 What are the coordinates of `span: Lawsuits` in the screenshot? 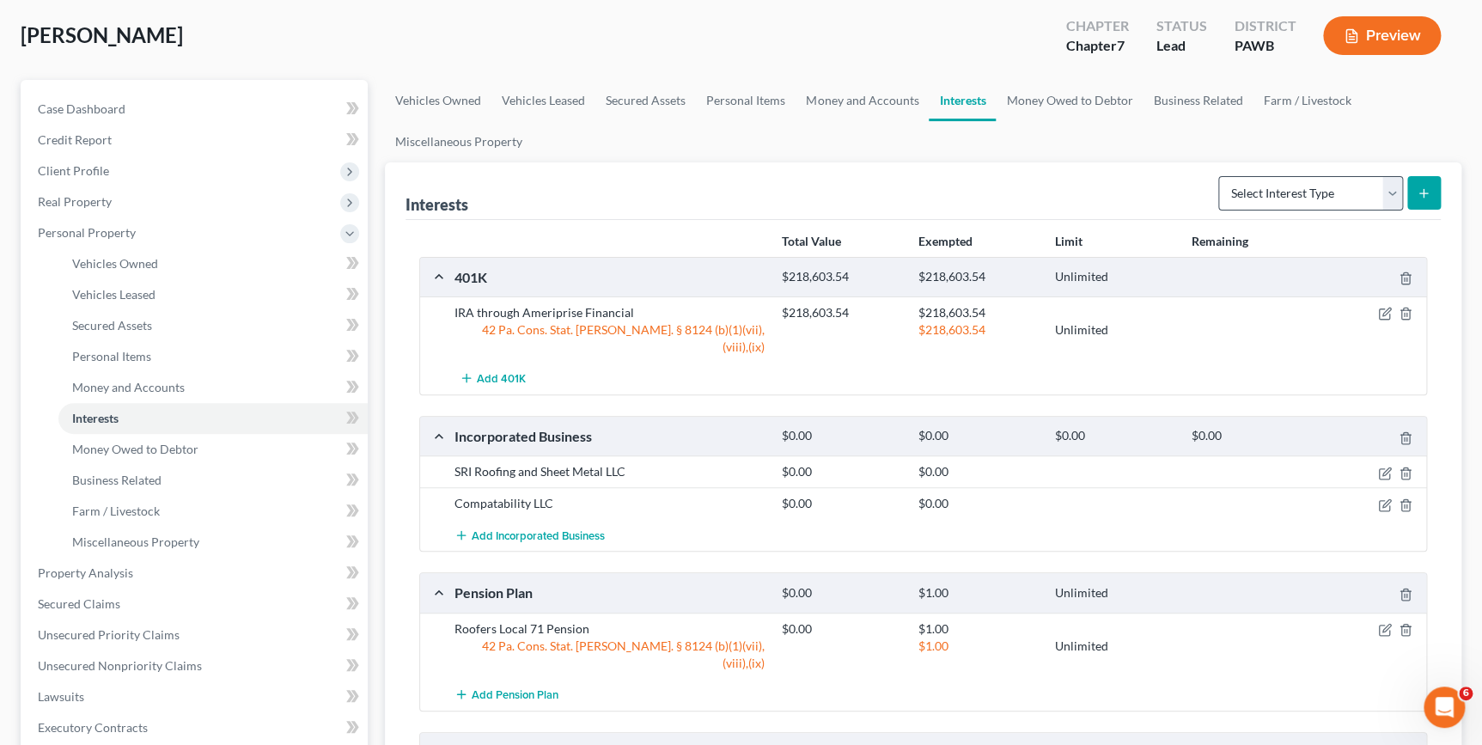 It's located at (61, 696).